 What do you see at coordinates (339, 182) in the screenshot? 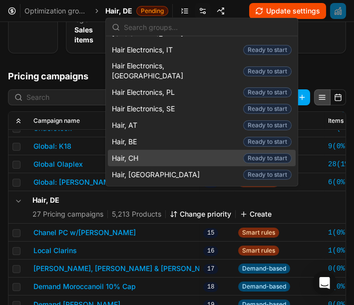
I see `a: 6(0%)` at bounding box center [339, 182].